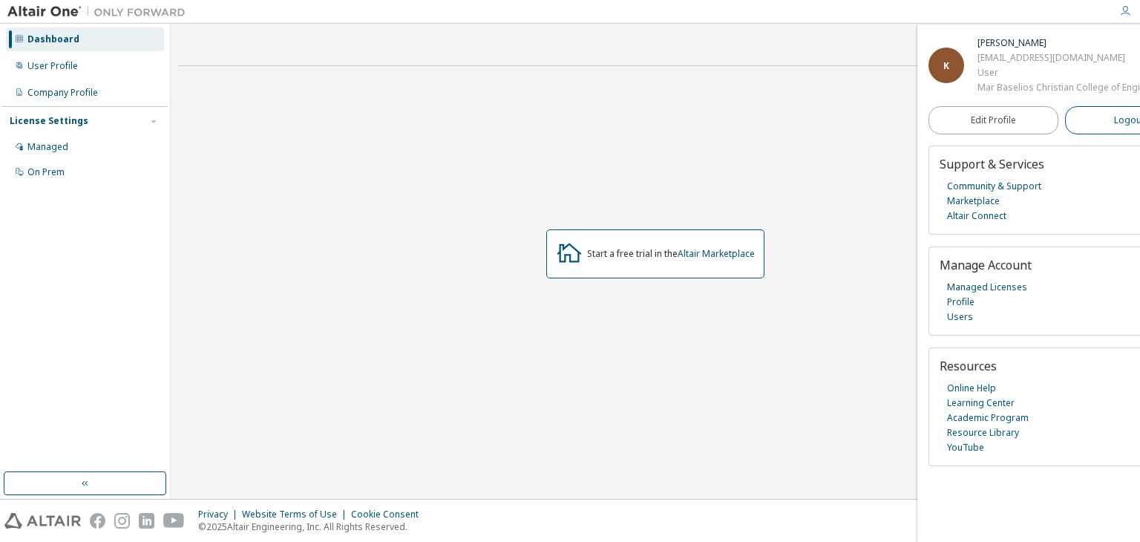 The image size is (1140, 542). Describe the element at coordinates (312, 526) in the screenshot. I see `p: © 2025 Altair Engineering, Inc. All Rights Reserved.` at that location.